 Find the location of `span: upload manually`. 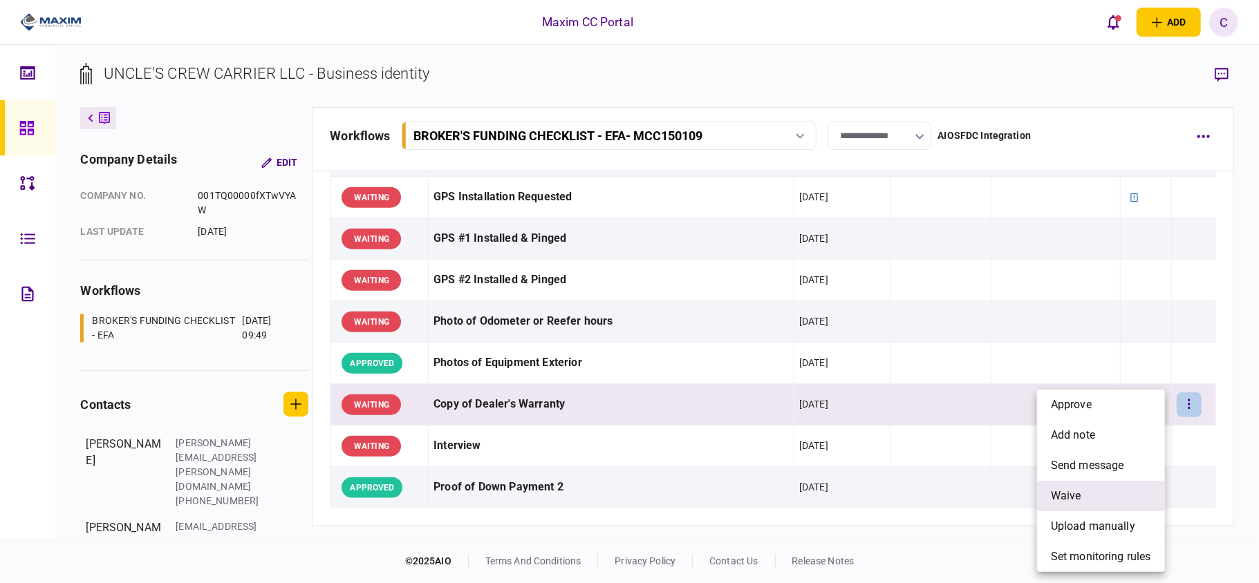

span: upload manually is located at coordinates (1093, 527).